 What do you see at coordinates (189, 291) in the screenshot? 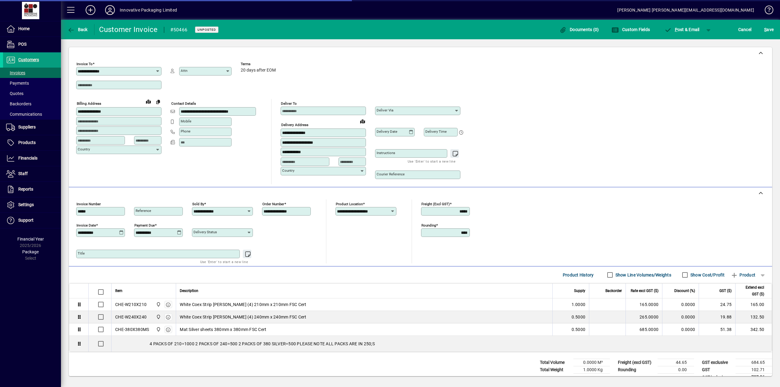
I see `span: Description` at bounding box center [189, 291].